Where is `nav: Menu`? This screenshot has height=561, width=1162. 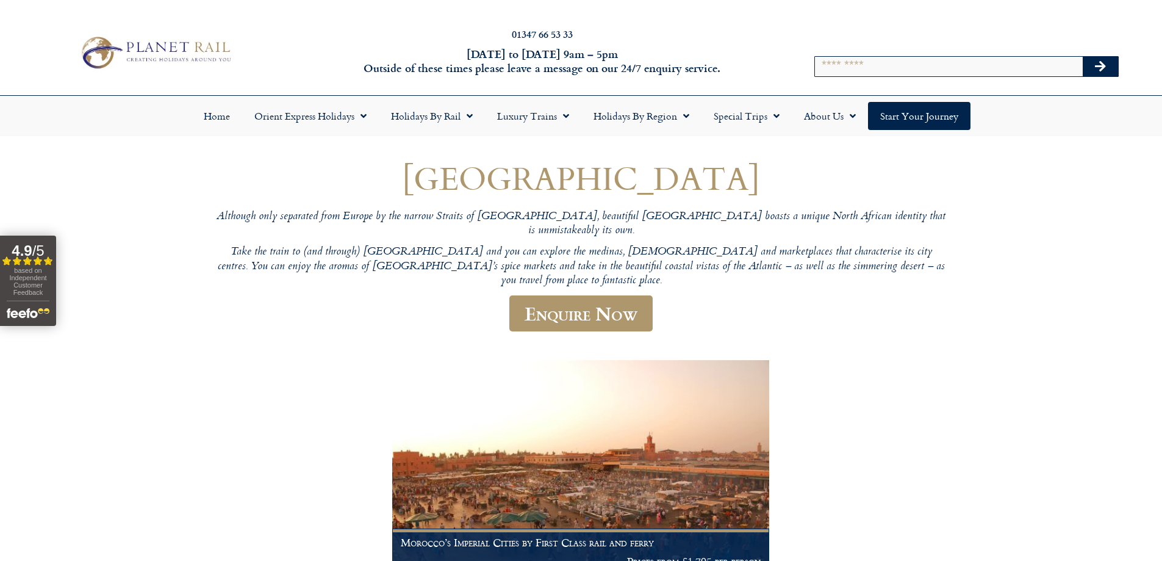
nav: Menu is located at coordinates (581, 116).